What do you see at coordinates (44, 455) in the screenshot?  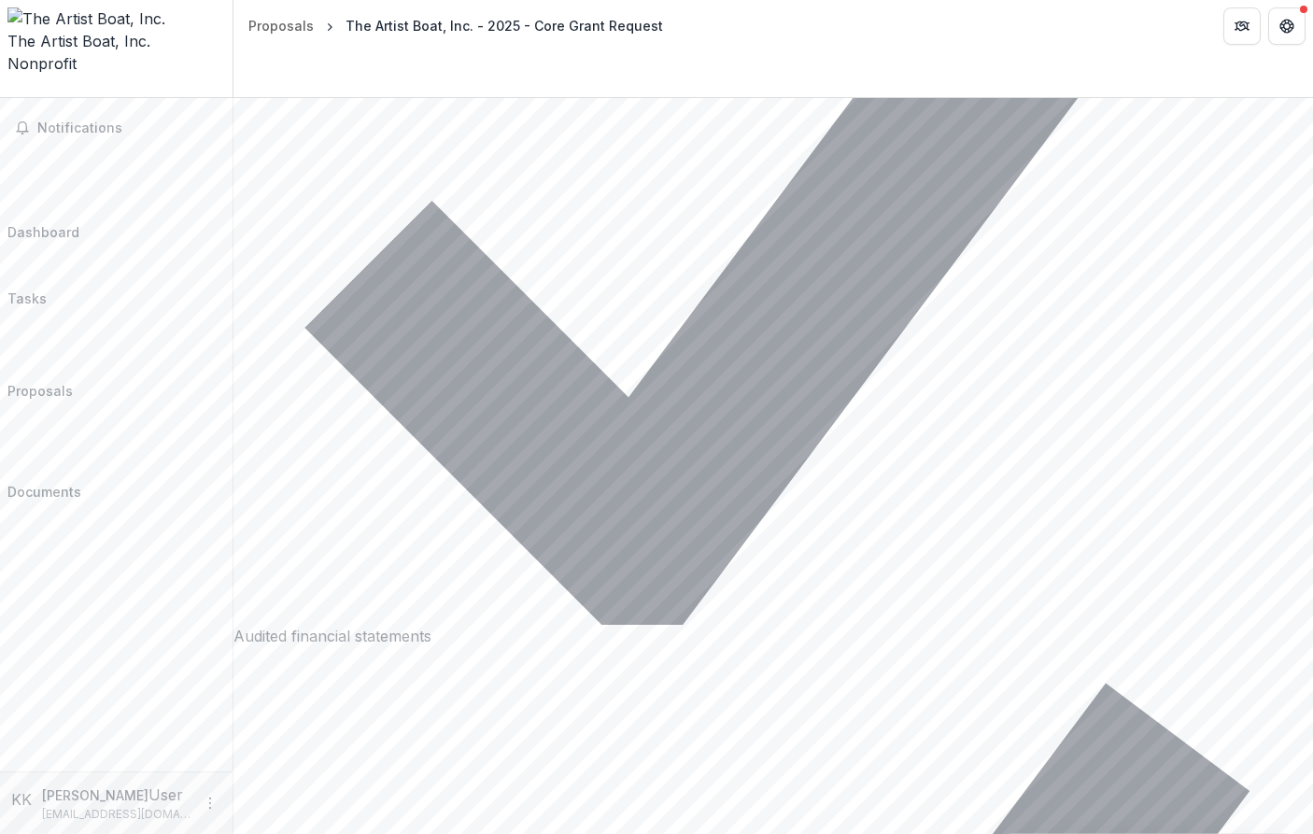 I see `a: Documents` at bounding box center [44, 455].